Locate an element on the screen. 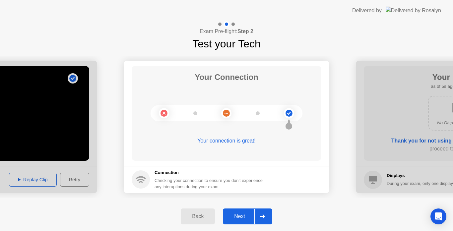 The image size is (453, 231). div: Open Intercom Messenger is located at coordinates (438, 216).